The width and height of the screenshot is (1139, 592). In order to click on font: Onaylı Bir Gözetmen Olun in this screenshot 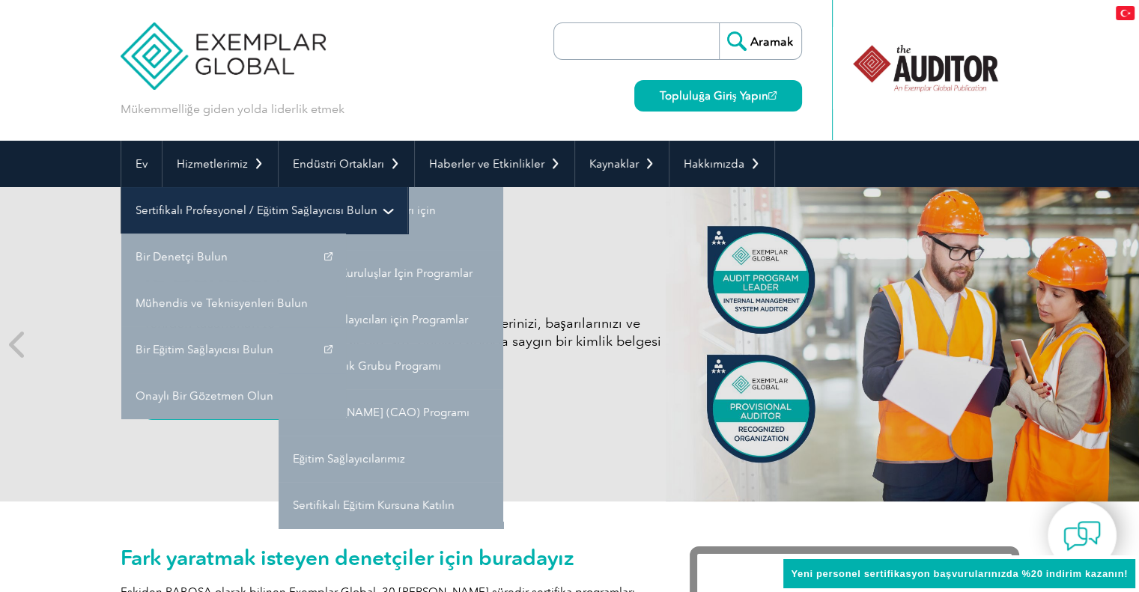, I will do `click(204, 396)`.